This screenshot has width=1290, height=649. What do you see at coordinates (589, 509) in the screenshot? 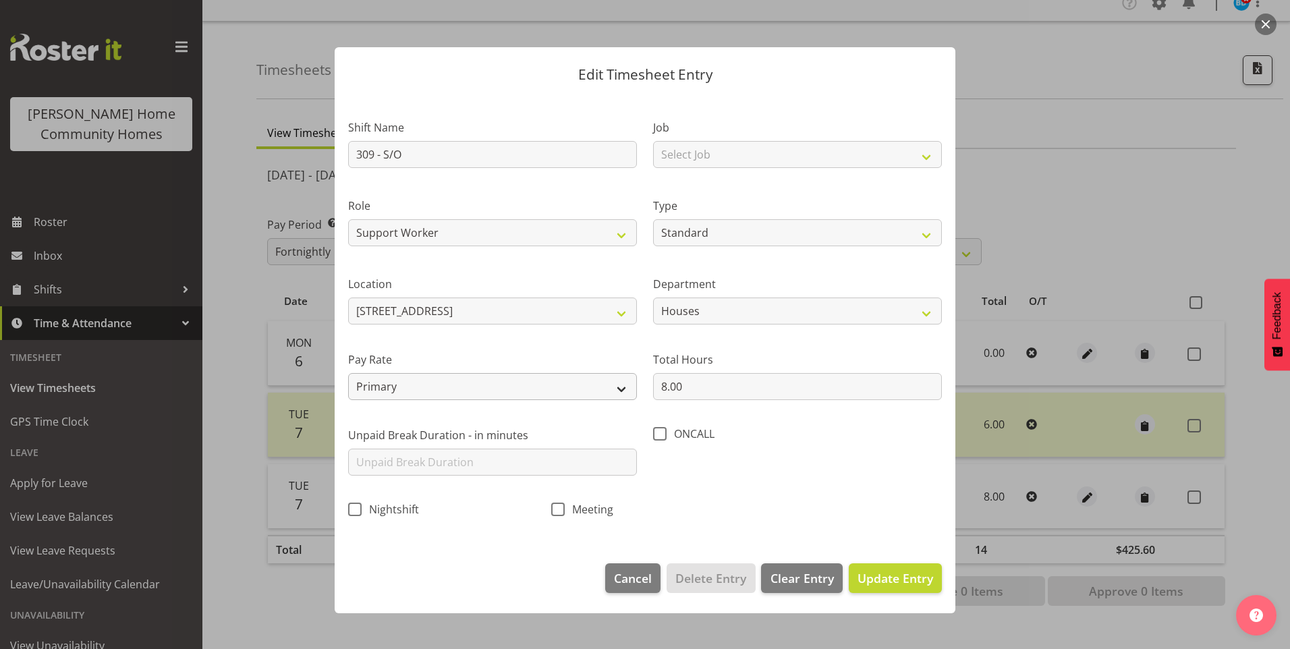
I see `span: Meeting` at bounding box center [589, 509].